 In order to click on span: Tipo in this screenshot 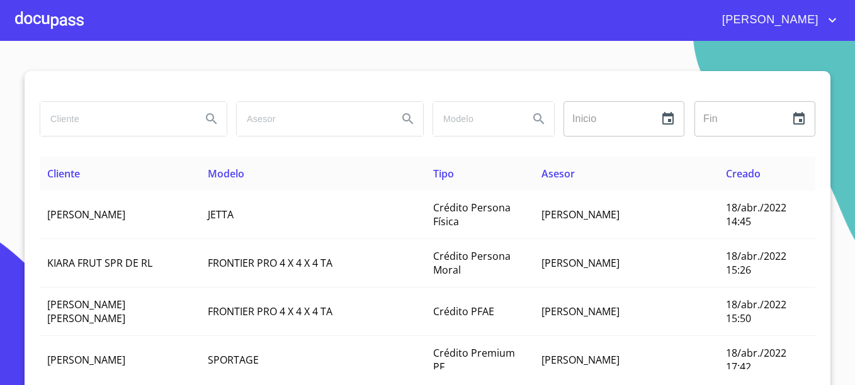, I will do `click(443, 174)`.